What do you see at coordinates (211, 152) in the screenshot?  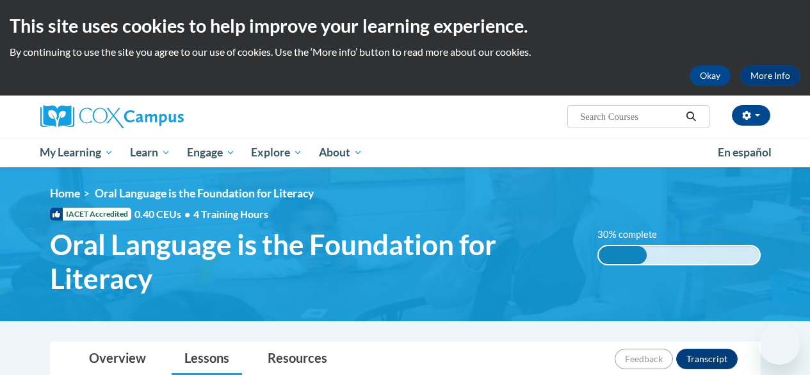 I see `a: Engage` at bounding box center [211, 152].